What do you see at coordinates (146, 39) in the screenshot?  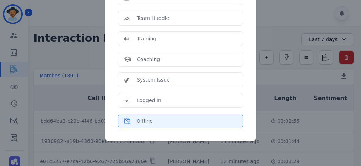 I see `p: Training` at bounding box center [146, 39].